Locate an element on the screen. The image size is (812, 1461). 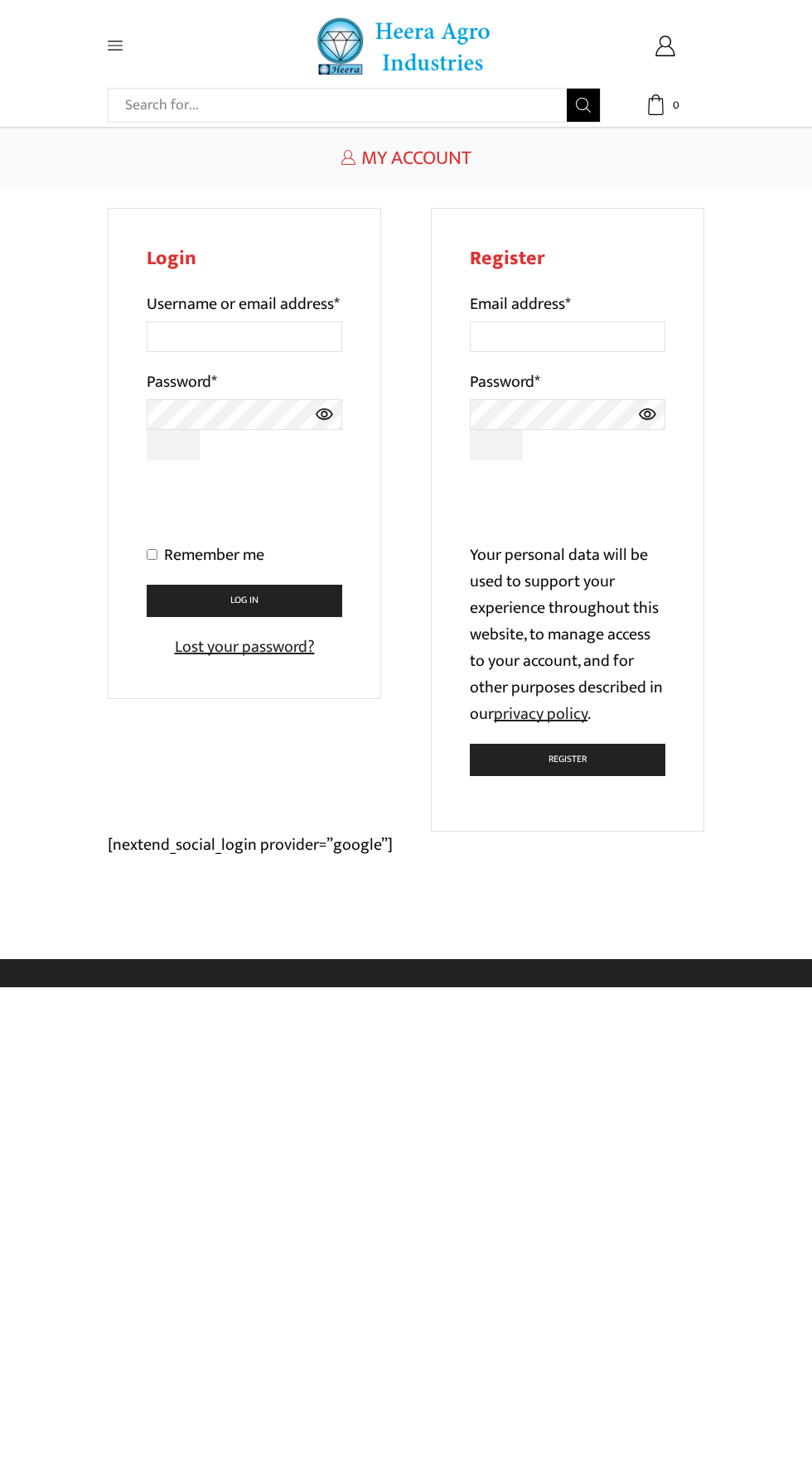
button: Log in is located at coordinates (244, 601).